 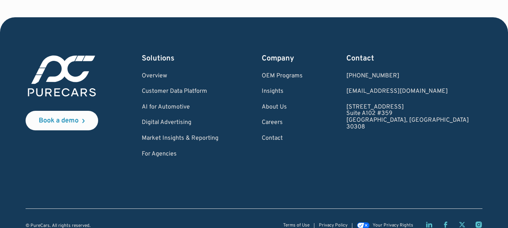 I want to click on a: Digital Advertising, so click(x=180, y=123).